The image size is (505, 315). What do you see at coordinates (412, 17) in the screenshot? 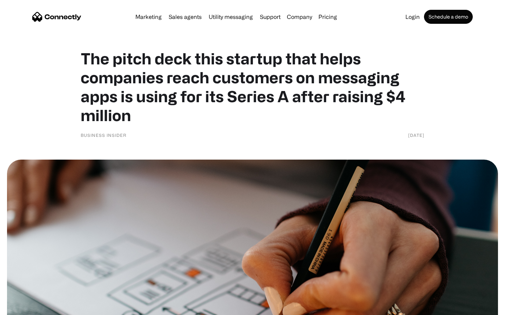
I see `a: Login` at bounding box center [412, 17].